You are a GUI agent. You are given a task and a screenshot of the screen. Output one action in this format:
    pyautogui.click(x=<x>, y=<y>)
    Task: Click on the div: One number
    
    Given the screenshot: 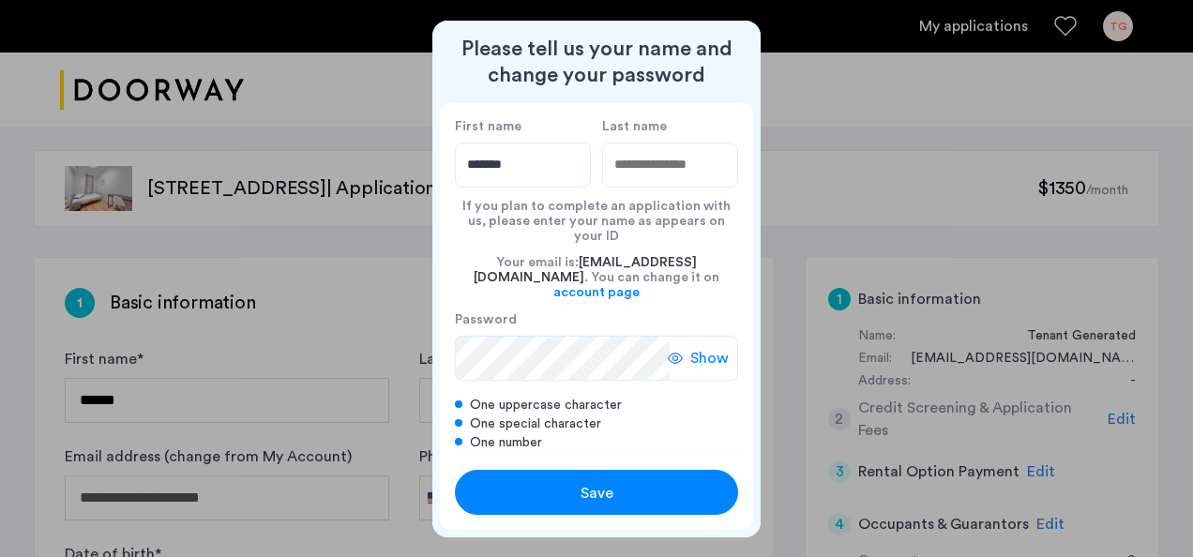 What is the action you would take?
    pyautogui.click(x=596, y=443)
    